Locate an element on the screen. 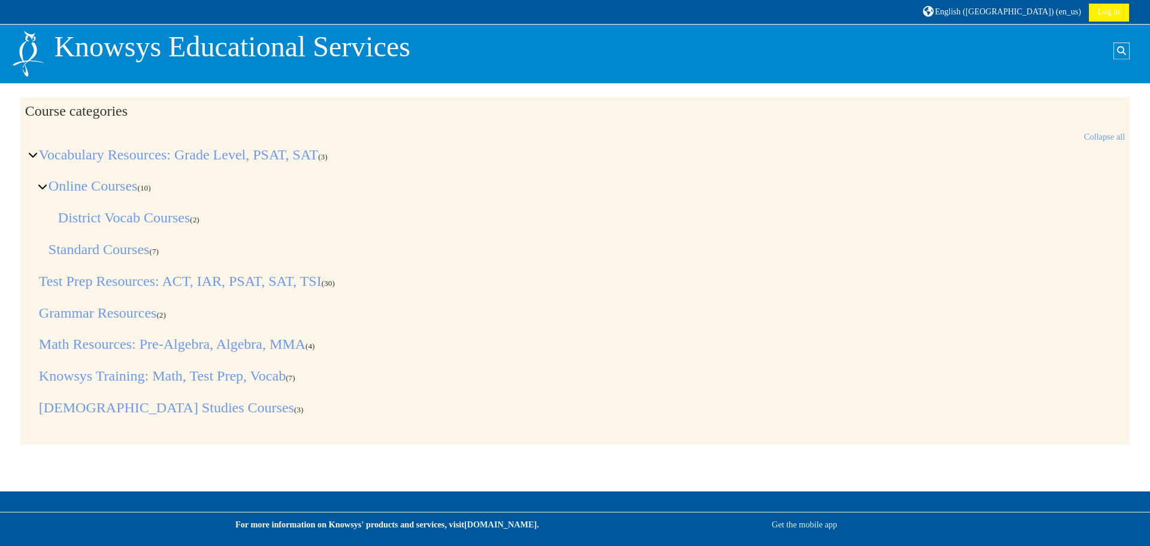  a: Collapse all is located at coordinates (1105, 137).